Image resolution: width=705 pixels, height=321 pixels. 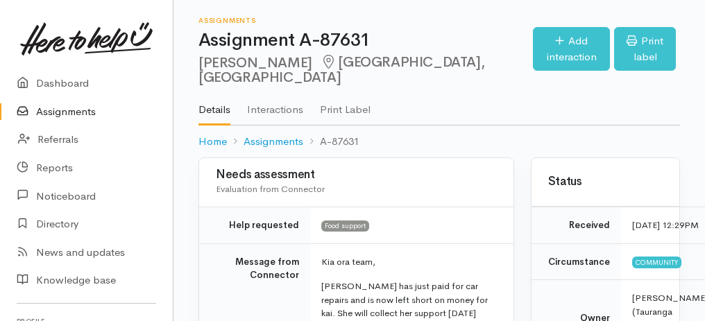 What do you see at coordinates (605, 182) in the screenshot?
I see `h3: Status` at bounding box center [605, 182].